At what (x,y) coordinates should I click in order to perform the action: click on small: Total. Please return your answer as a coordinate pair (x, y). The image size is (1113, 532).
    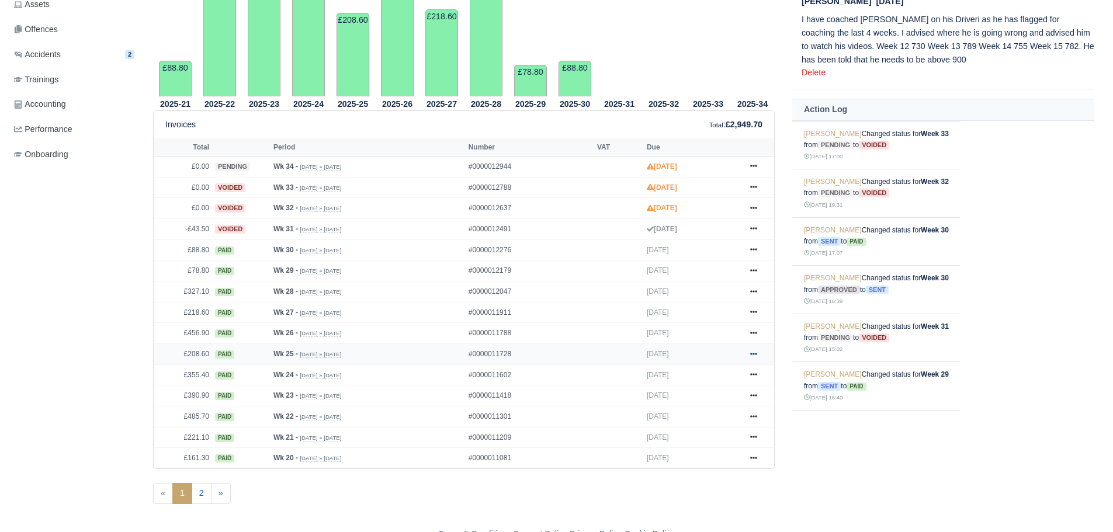
    Looking at the image, I should click on (716, 125).